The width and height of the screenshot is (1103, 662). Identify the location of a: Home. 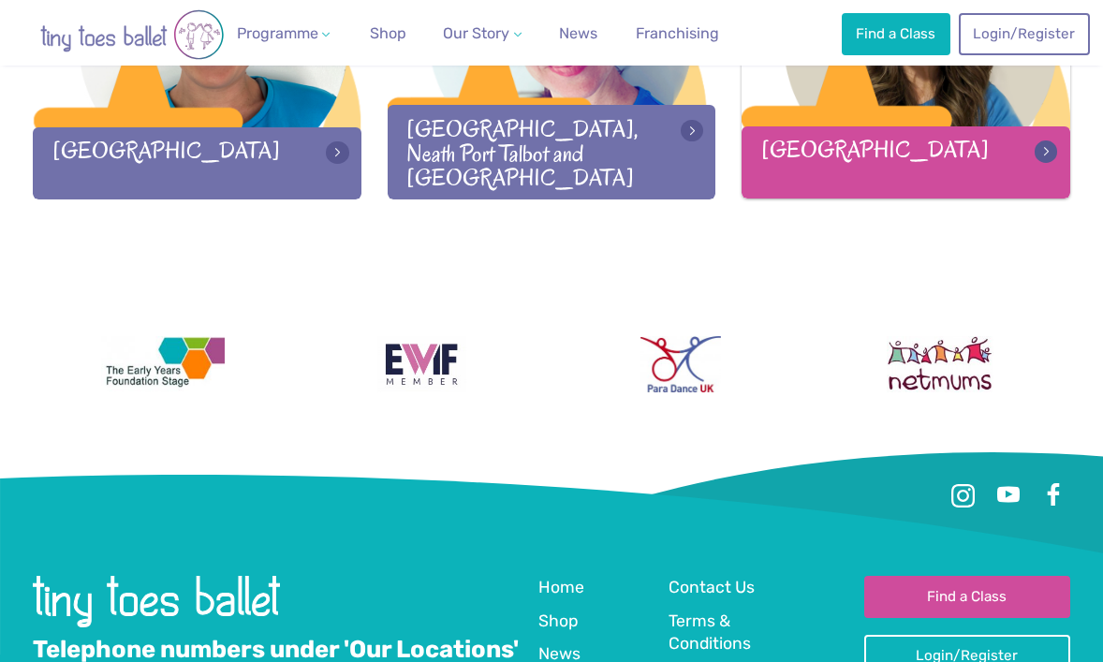
(561, 588).